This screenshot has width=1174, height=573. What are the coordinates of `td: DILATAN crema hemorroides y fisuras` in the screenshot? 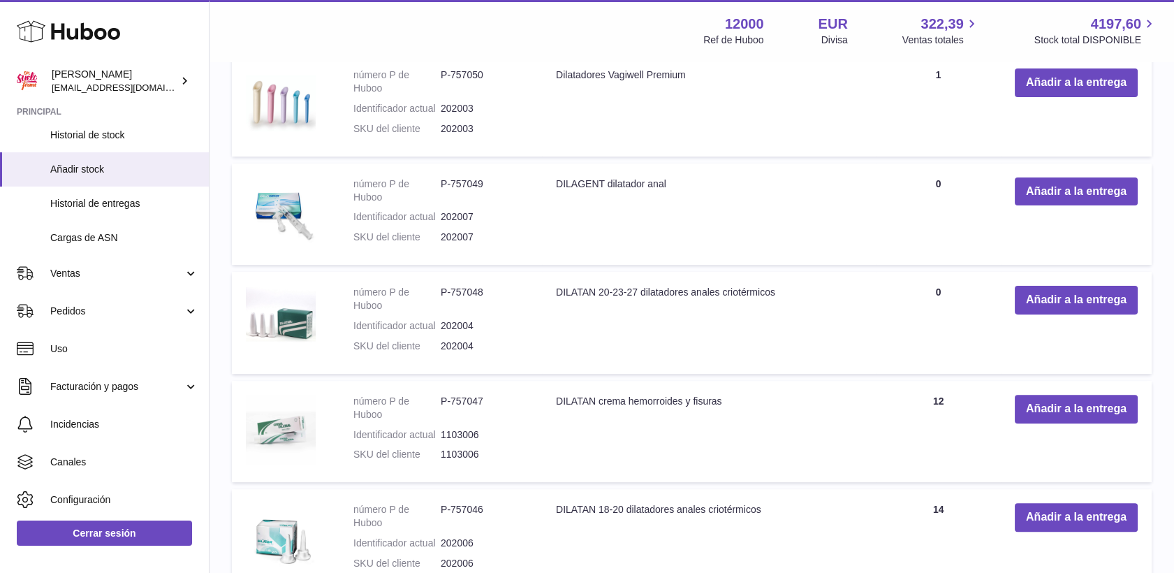 It's located at (709, 432).